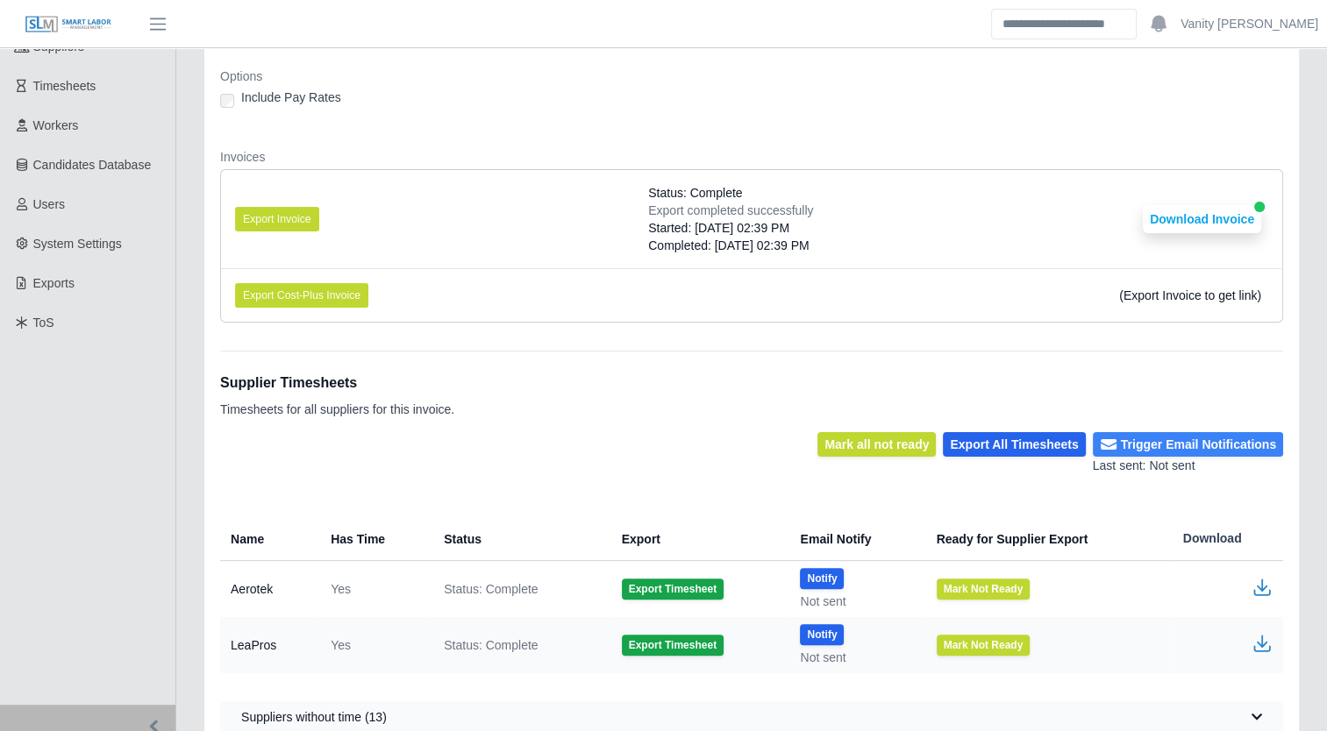 This screenshot has height=731, width=1327. Describe the element at coordinates (268, 589) in the screenshot. I see `td: Aerotek` at that location.